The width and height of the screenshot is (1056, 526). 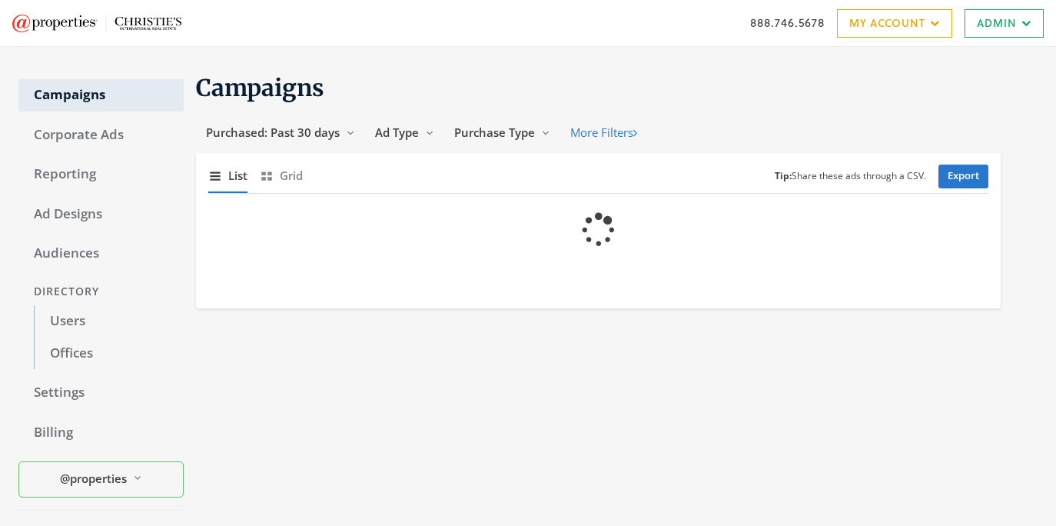 What do you see at coordinates (1003, 23) in the screenshot?
I see `a: Admin` at bounding box center [1003, 23].